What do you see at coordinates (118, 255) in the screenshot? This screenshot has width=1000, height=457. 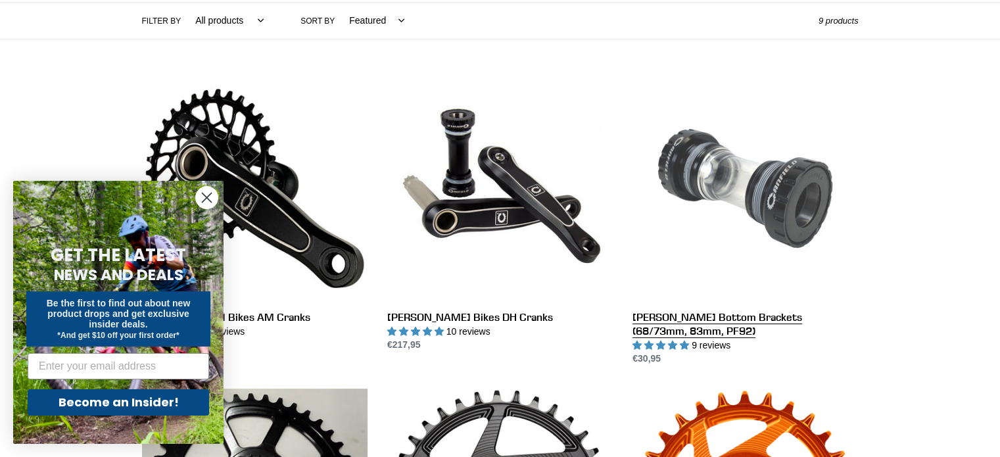 I see `span: GET THE LATEST` at bounding box center [118, 255].